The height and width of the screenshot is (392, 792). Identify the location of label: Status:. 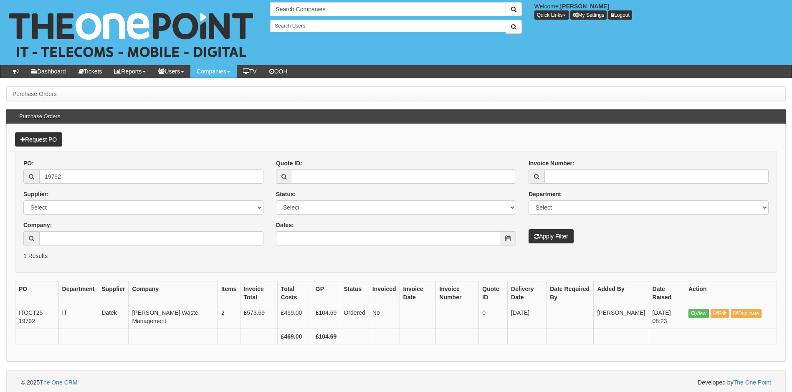
(285, 194).